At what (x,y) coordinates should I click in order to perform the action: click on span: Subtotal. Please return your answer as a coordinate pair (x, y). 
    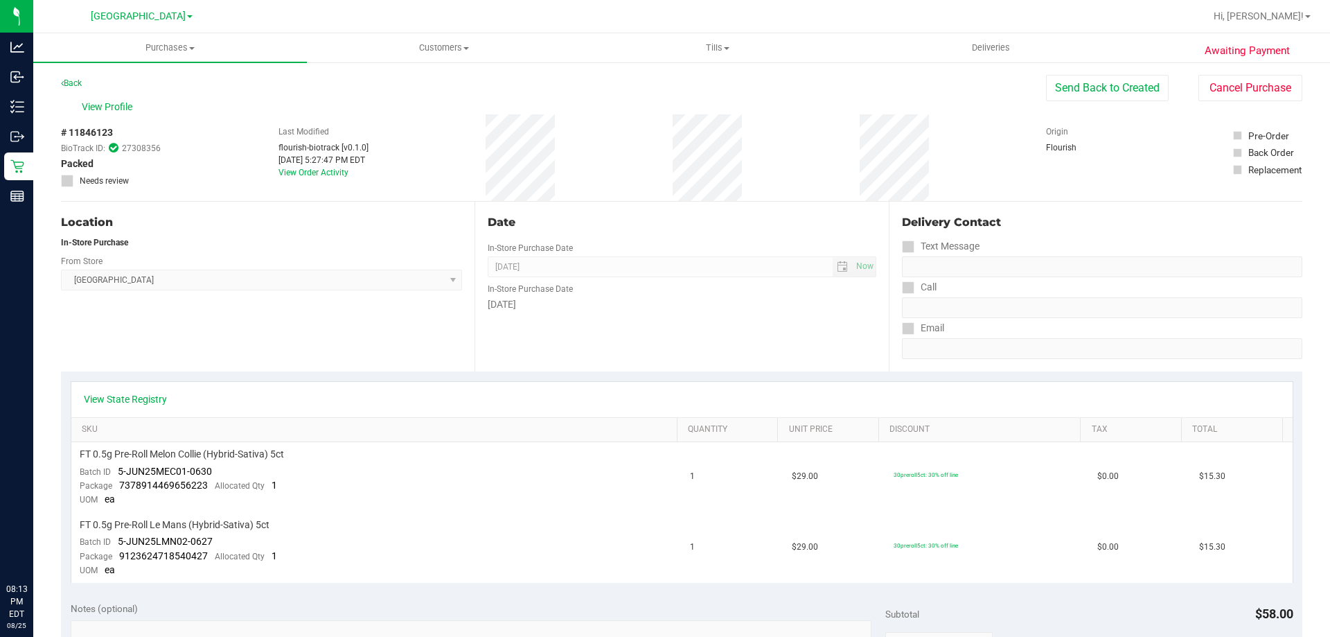
    Looking at the image, I should click on (902, 614).